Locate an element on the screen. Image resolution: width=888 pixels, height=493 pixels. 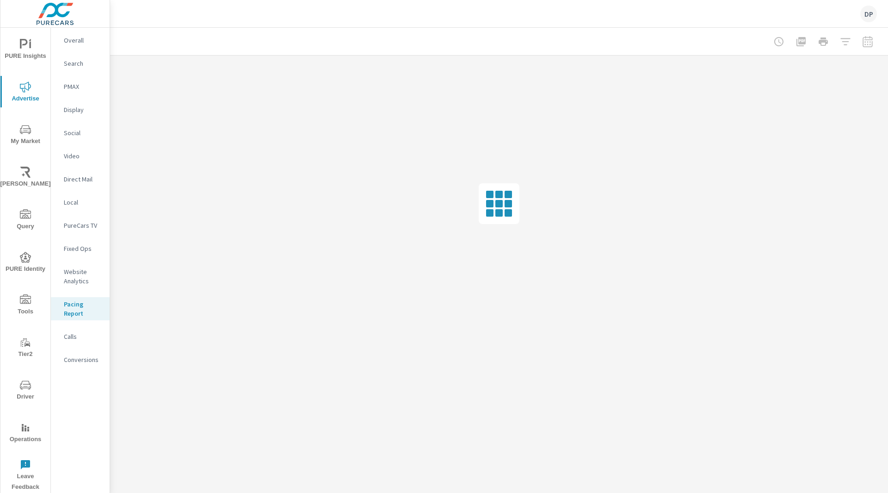
div: Social is located at coordinates (80, 133).